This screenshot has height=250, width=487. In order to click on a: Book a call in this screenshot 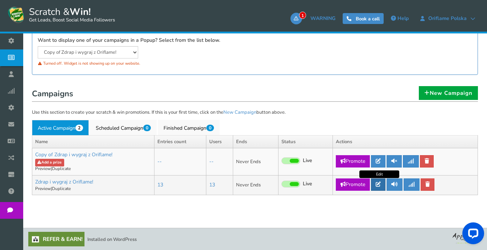, I will do `click(363, 18)`.